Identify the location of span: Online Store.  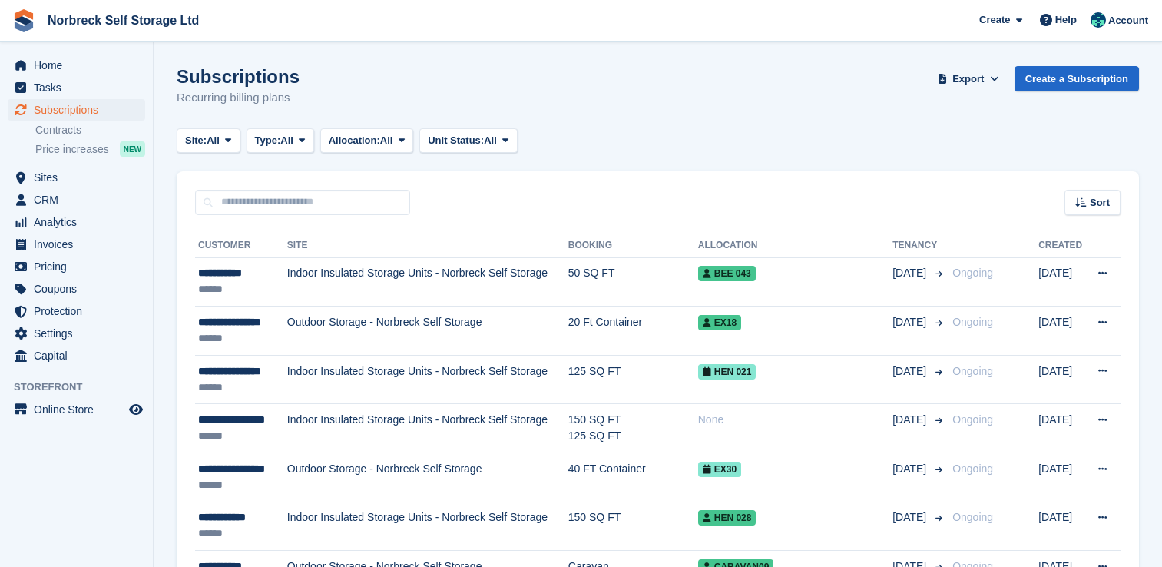
(80, 409).